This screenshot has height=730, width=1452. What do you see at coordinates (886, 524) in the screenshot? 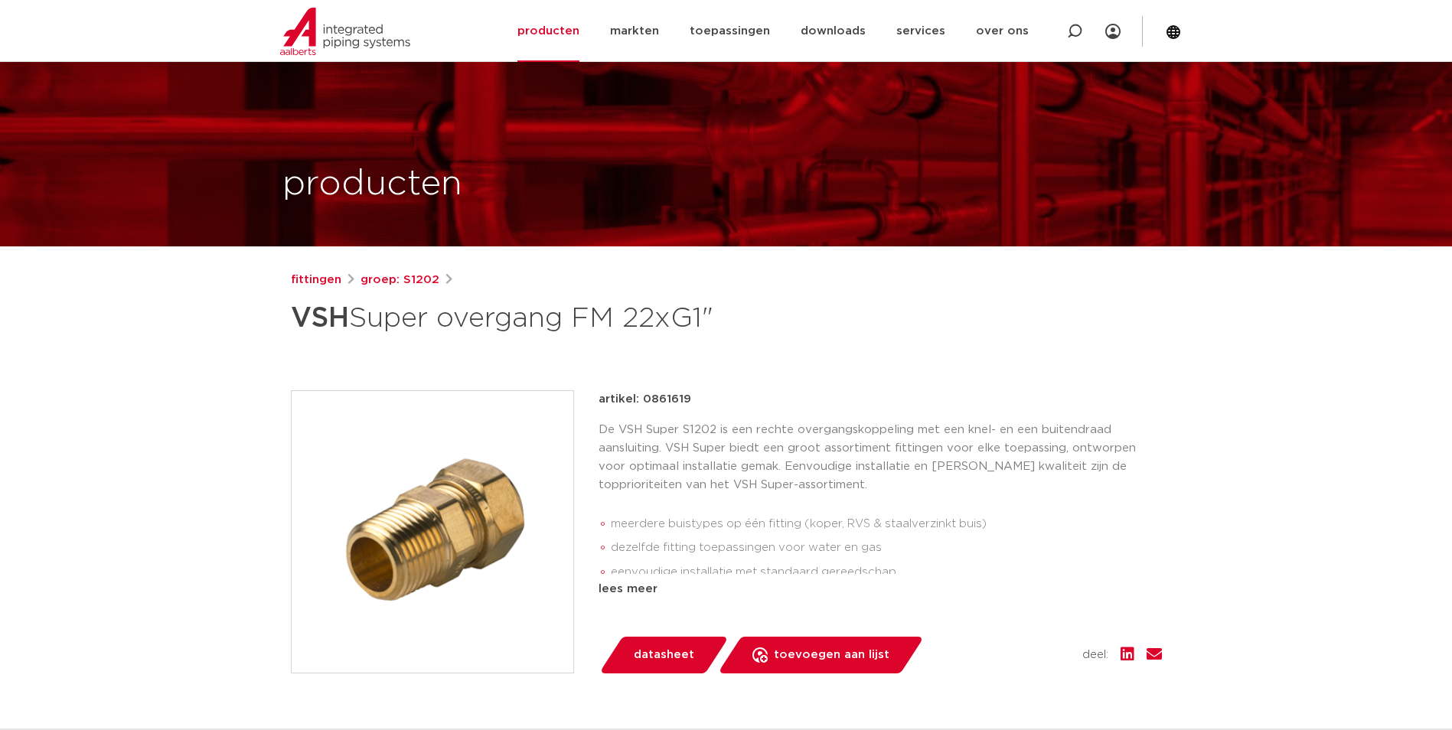
I see `li: meerdere buistypes op één fitting (koper, RVS & staalverzinkt buis)` at bounding box center [886, 524].